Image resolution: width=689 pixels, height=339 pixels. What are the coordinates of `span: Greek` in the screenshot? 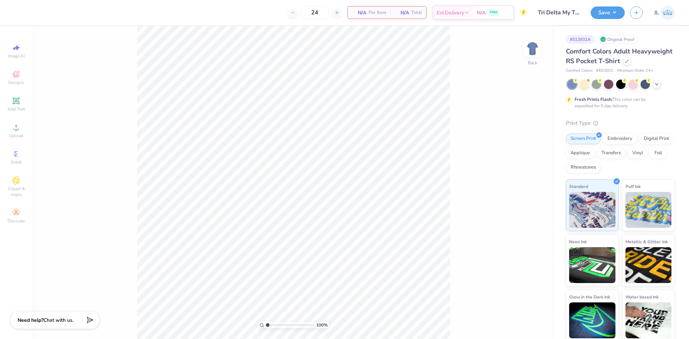 It's located at (16, 162).